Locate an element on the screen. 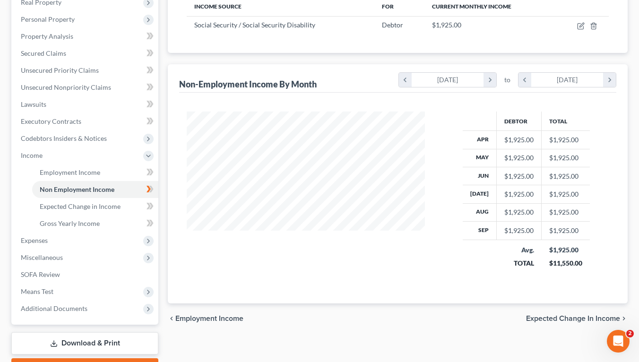 The width and height of the screenshot is (639, 362). a: Lawsuits is located at coordinates (86, 104).